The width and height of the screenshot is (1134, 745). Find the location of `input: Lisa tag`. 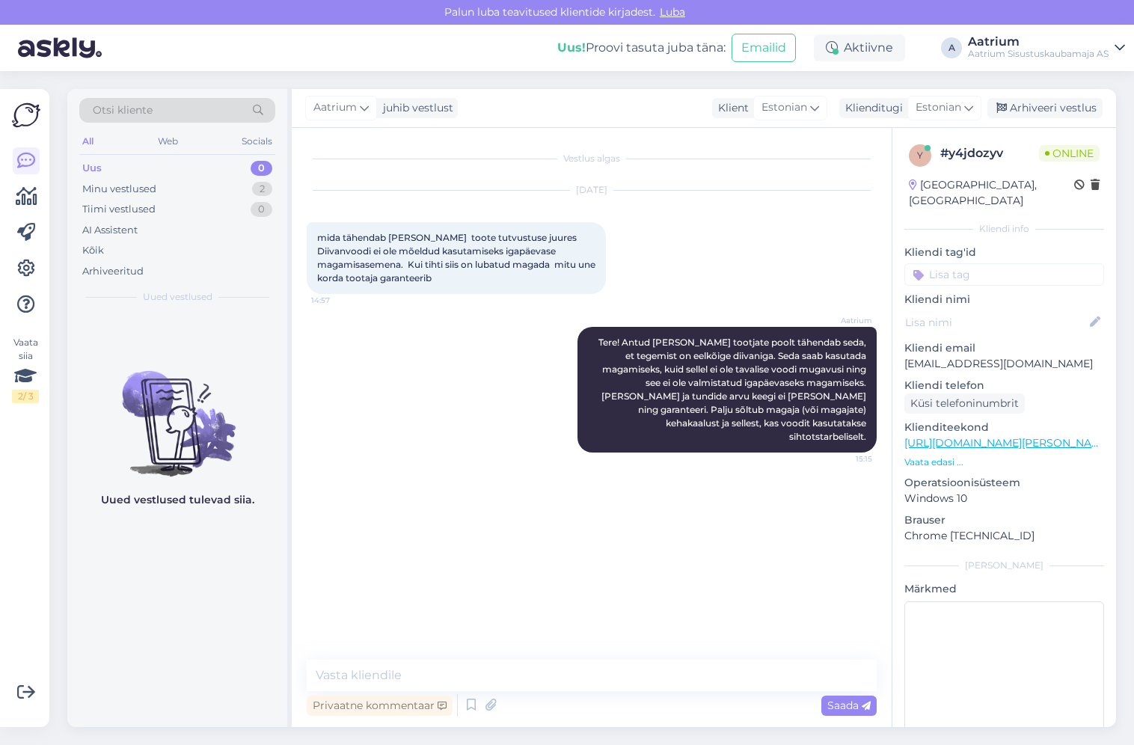

input: Lisa tag is located at coordinates (1004, 275).